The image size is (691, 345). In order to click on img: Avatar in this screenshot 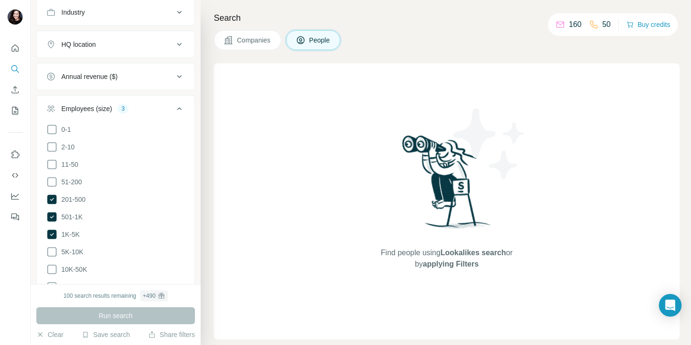, I will do `click(15, 17)`.